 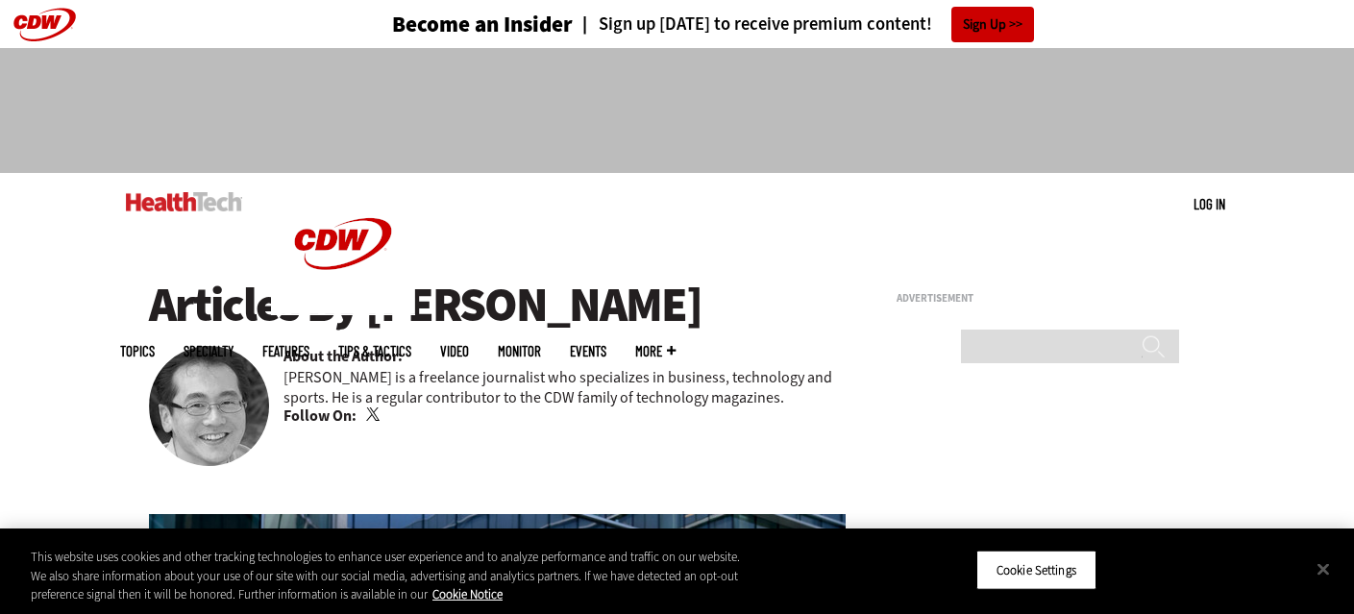 I want to click on a: MonITor, so click(x=519, y=351).